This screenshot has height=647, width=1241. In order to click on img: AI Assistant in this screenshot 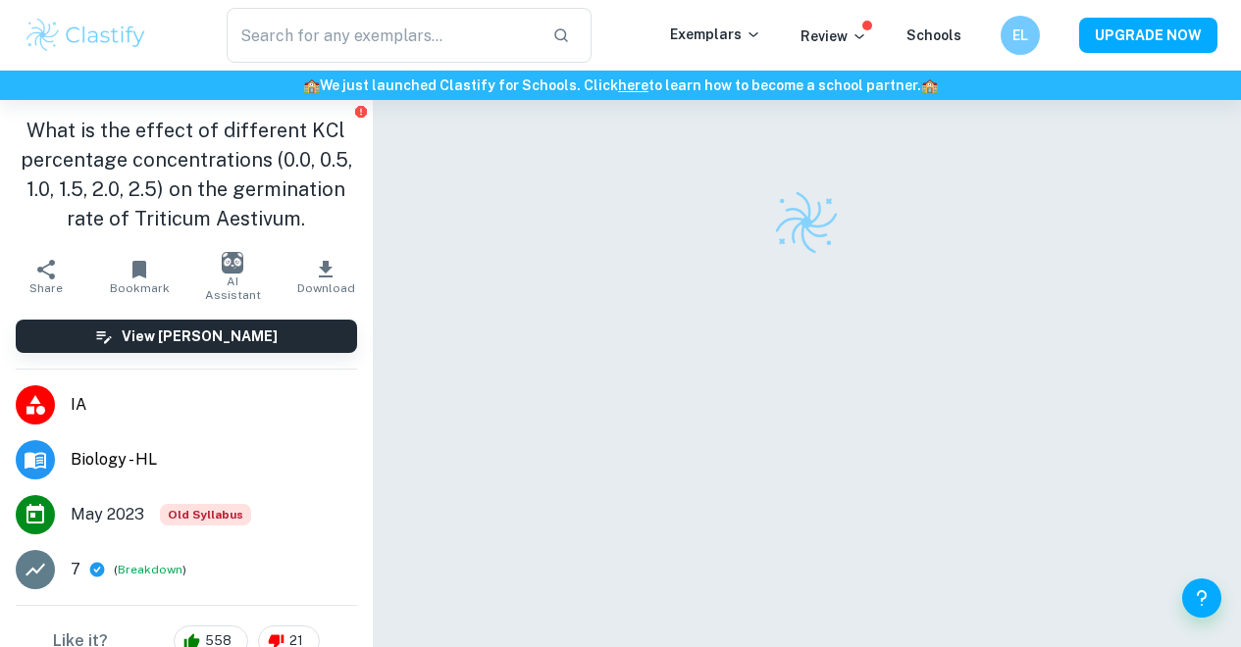, I will do `click(232, 263)`.